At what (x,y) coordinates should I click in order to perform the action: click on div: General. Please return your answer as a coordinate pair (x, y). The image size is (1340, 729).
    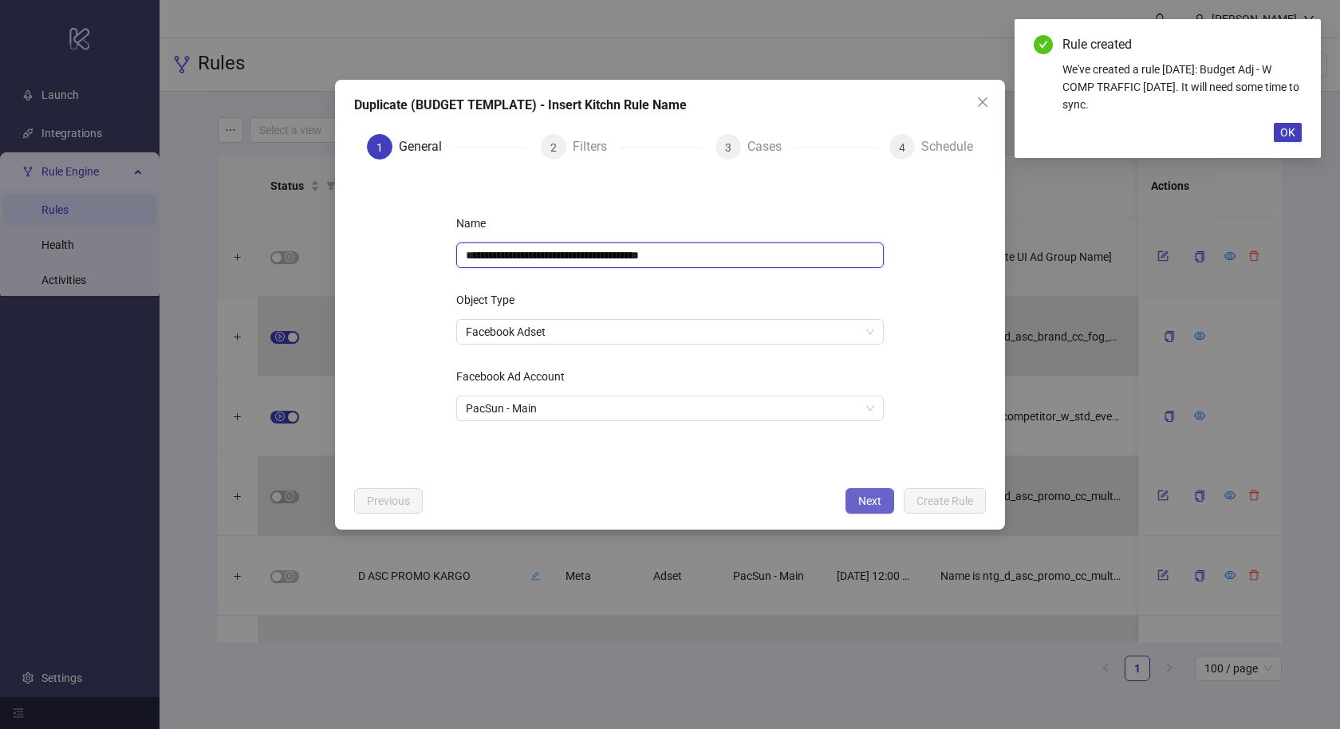
    Looking at the image, I should click on (427, 147).